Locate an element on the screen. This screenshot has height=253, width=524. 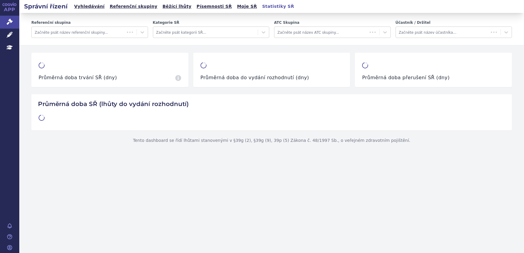
label: Referenční skupina is located at coordinates (89, 23).